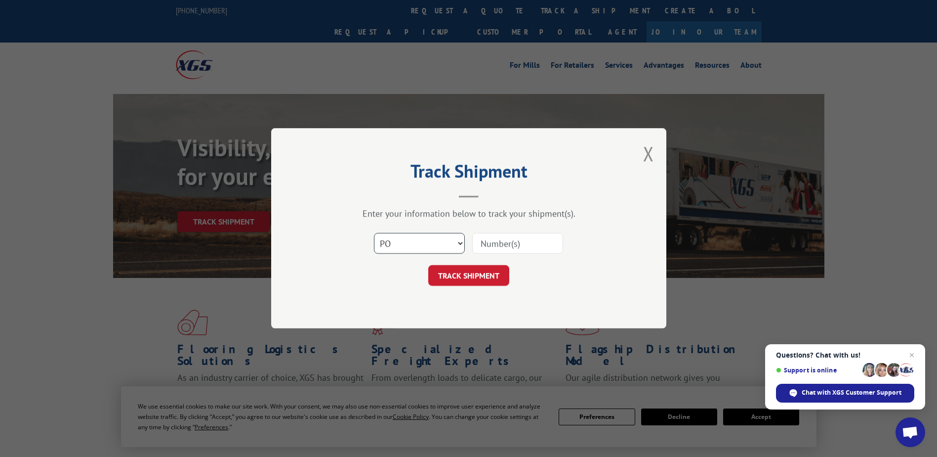  I want to click on button: TRACK SHIPMENT, so click(469, 276).